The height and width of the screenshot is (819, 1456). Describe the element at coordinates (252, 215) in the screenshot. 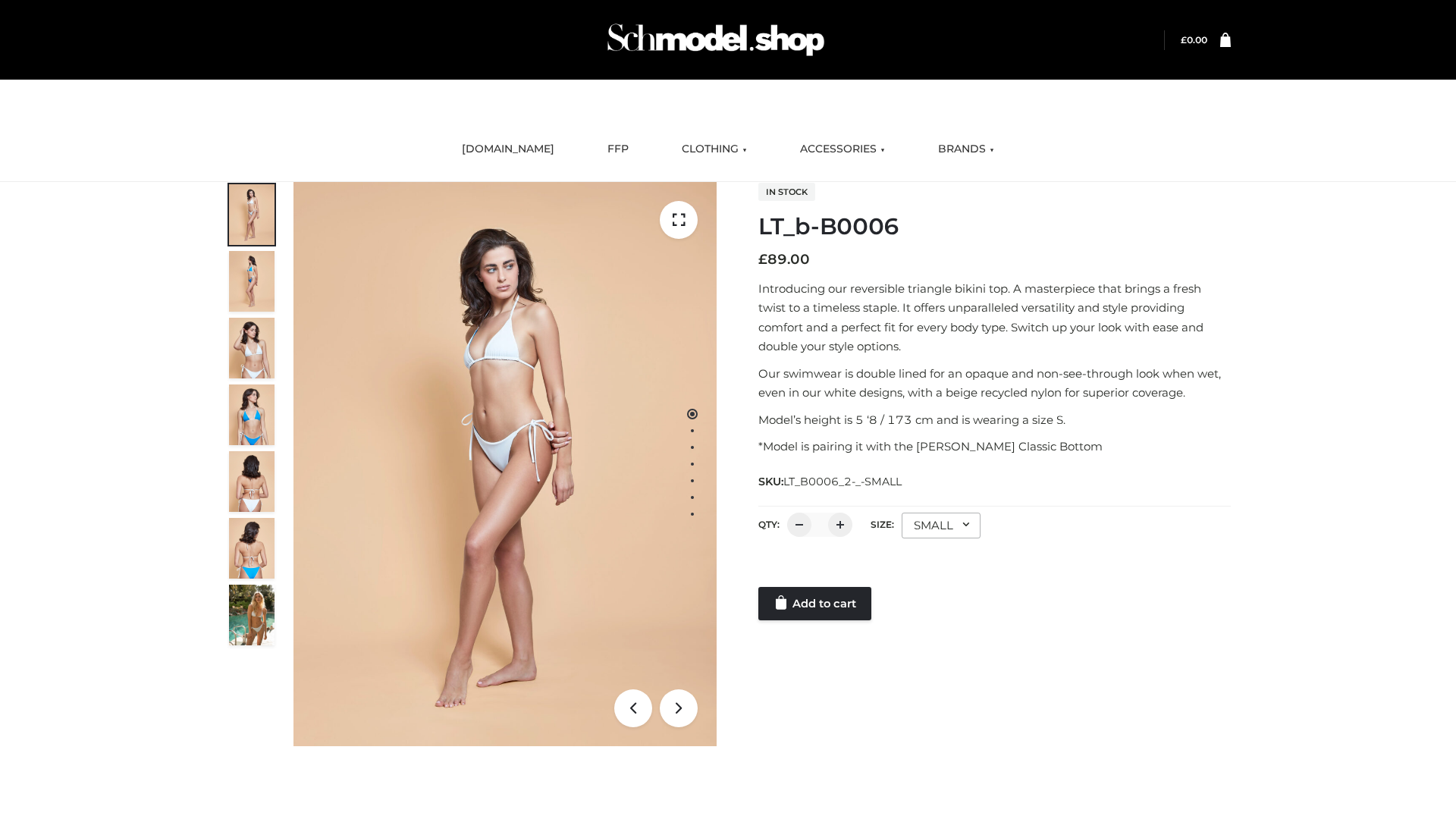

I see `img: ArielClassicBikiniTop_CloudNine_AzureSky_OW114ECO_1-scaled.jpg` at that location.